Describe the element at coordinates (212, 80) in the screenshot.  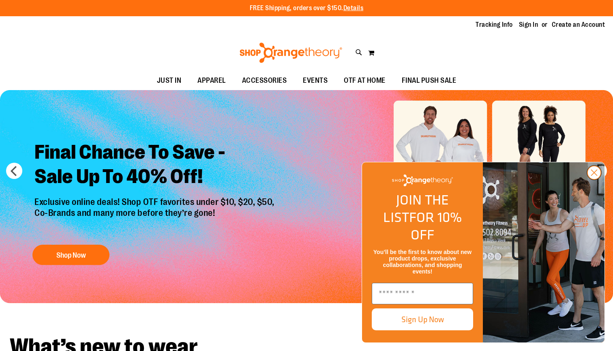
I see `span: APPAREL` at that location.